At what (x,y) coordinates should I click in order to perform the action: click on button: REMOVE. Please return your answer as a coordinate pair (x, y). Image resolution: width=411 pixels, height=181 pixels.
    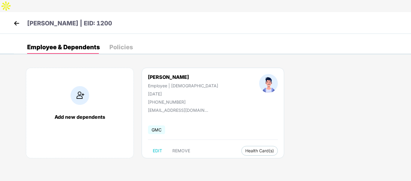
    Looking at the image, I should click on (181, 150).